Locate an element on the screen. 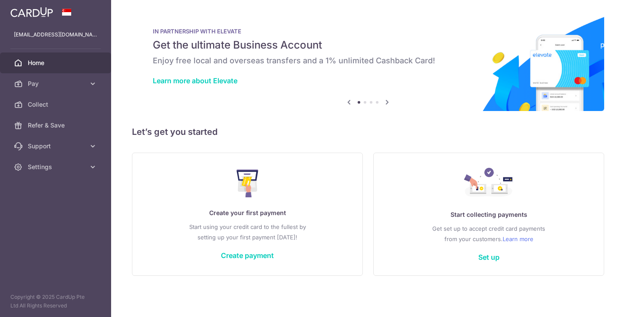  span: Refer & Save is located at coordinates (56, 125).